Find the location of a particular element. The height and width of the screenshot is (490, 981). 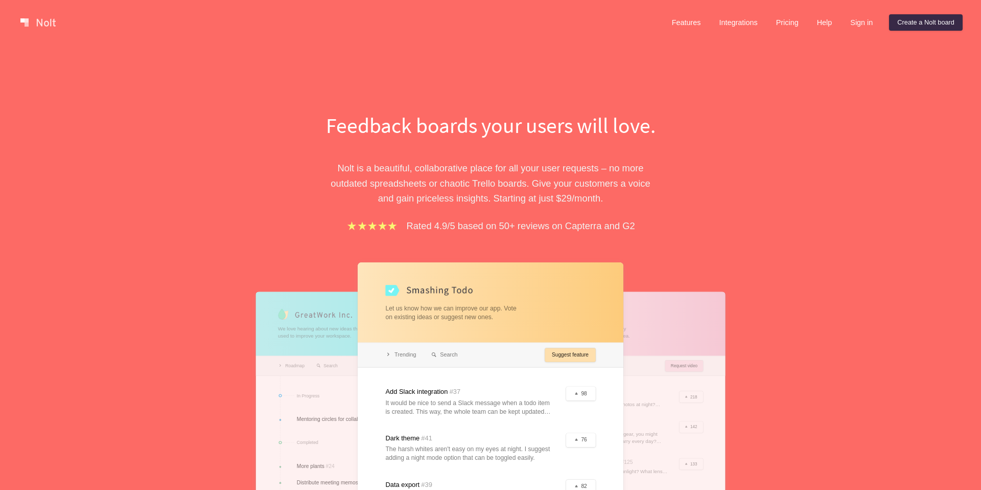

p: Rated 4.9/5 based on 50+ reviews on Capterra and G2 is located at coordinates (521, 225).